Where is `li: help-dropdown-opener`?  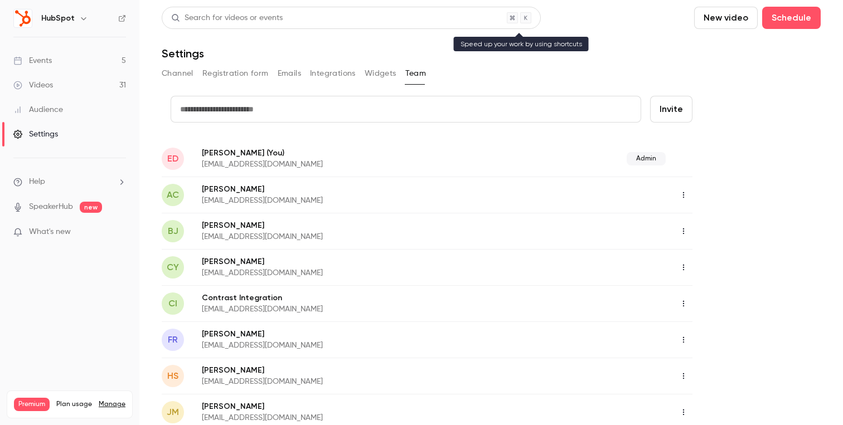
li: help-dropdown-opener is located at coordinates (70, 182).